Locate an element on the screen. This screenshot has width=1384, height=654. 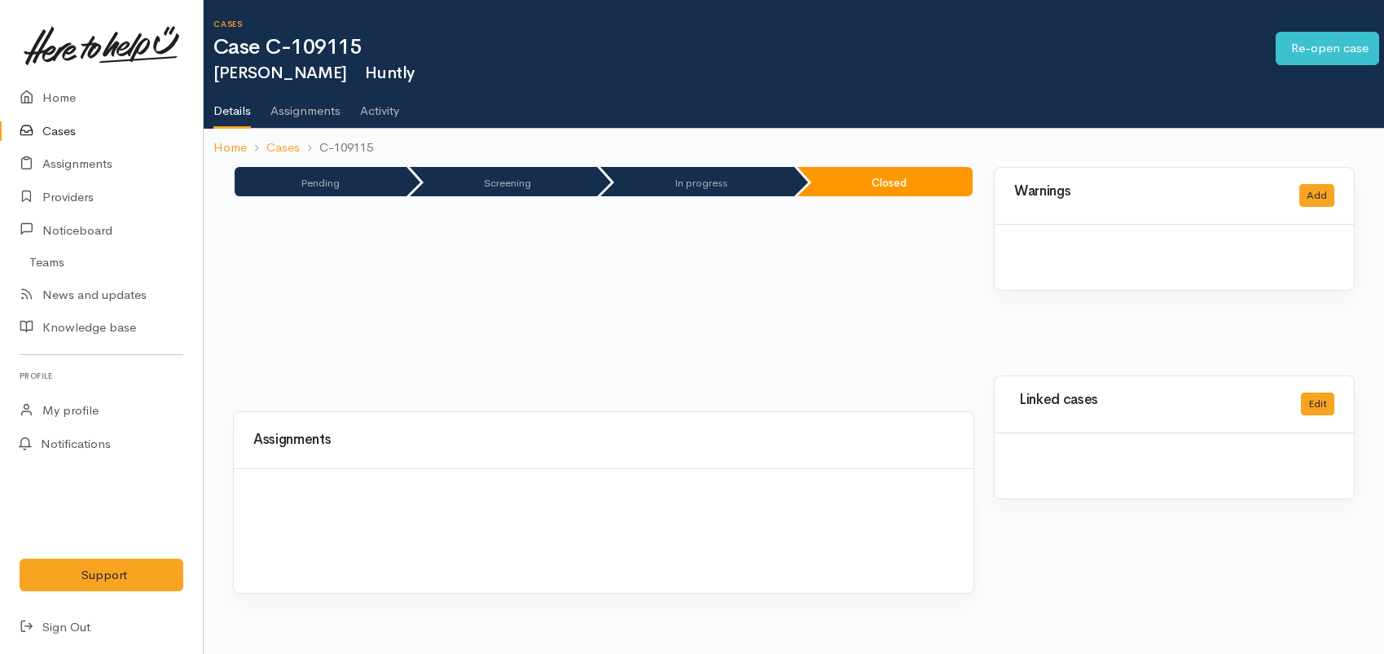
a: Cases is located at coordinates (283, 147).